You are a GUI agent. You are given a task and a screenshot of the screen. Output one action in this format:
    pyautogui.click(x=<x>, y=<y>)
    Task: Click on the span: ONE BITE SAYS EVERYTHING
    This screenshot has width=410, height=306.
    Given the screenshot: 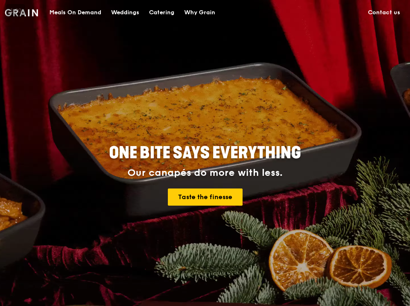 What is the action you would take?
    pyautogui.click(x=205, y=153)
    